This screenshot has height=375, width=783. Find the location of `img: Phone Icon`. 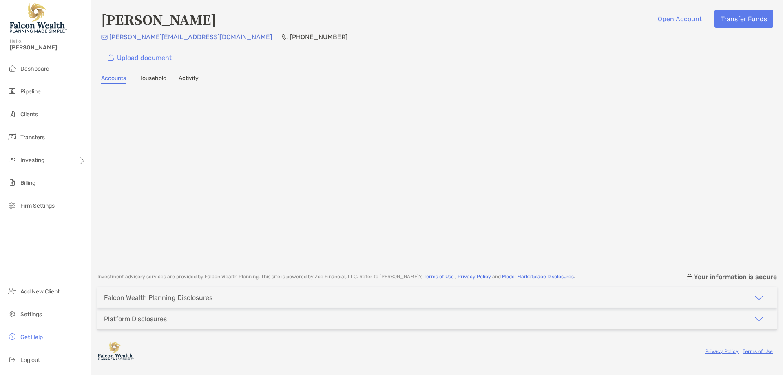

img: Phone Icon is located at coordinates (285, 37).